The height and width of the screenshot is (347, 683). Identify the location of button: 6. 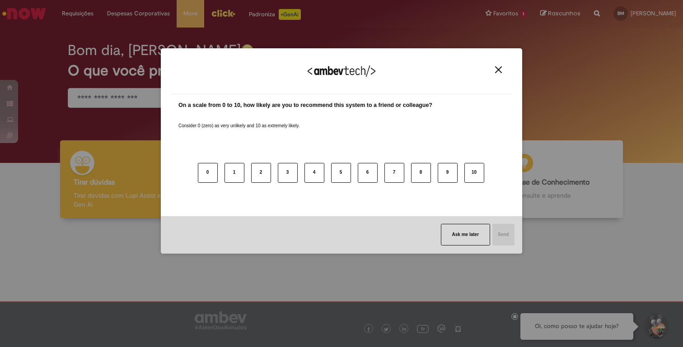
(368, 173).